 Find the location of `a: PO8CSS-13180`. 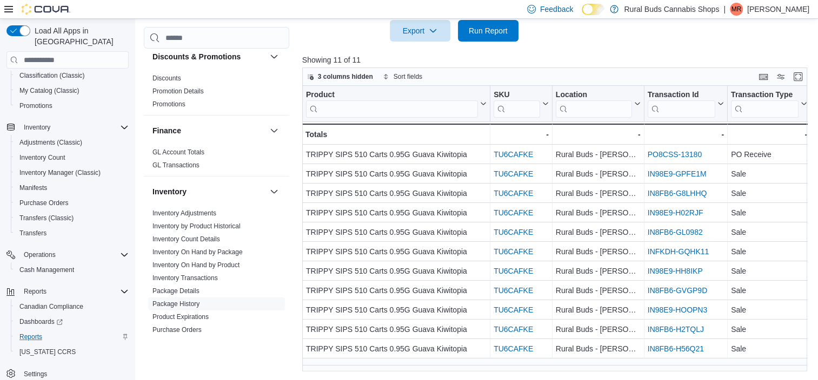

a: PO8CSS-13180 is located at coordinates (674, 155).